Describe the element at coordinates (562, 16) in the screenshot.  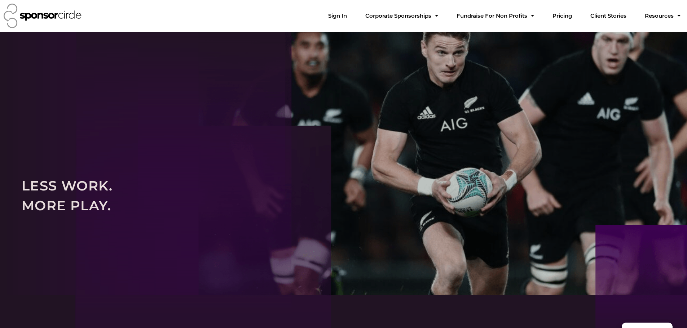
I see `a: Pricing` at that location.